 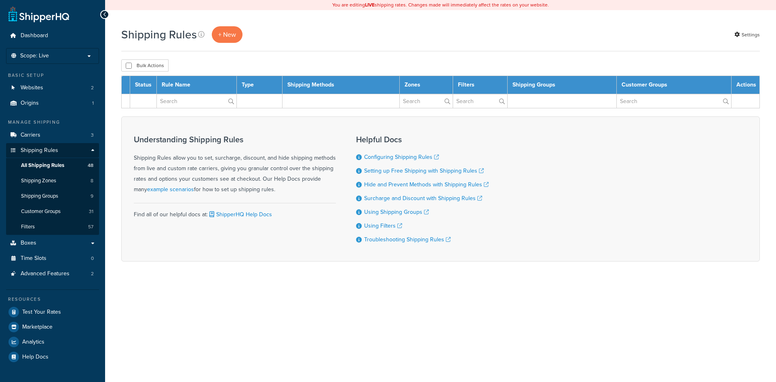 I want to click on a: Using Shipping Groups, so click(x=397, y=212).